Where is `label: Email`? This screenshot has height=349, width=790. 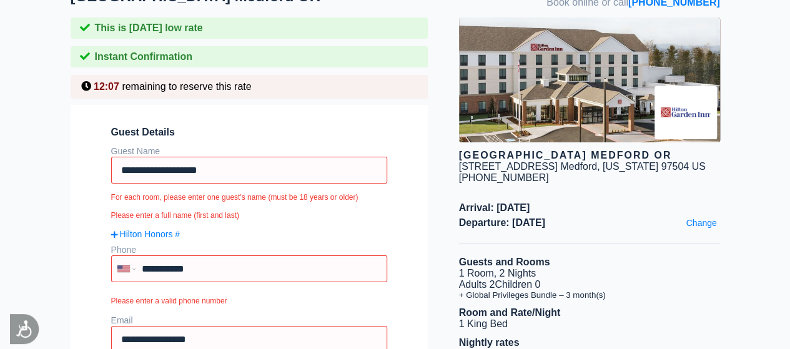 label: Email is located at coordinates (122, 320).